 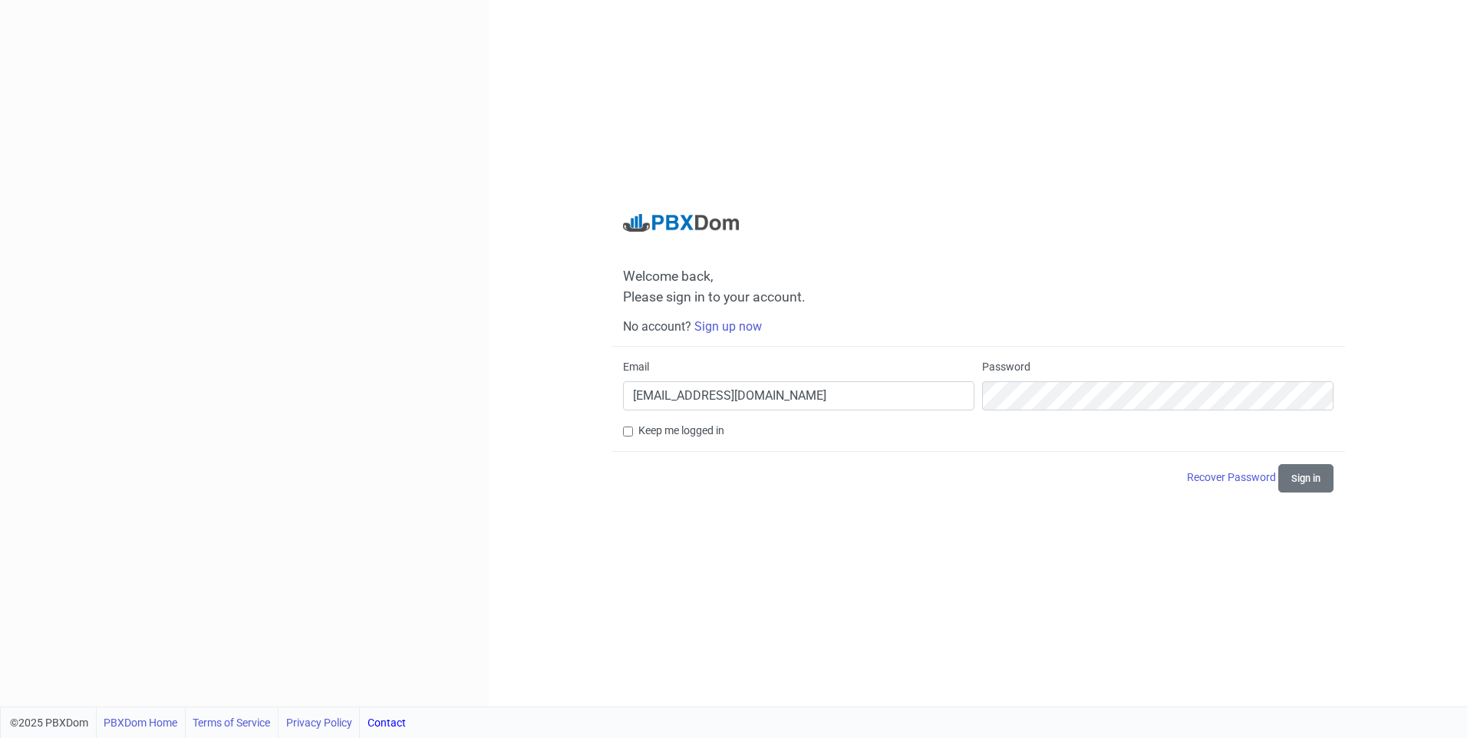 I want to click on a: Sign up now, so click(x=728, y=326).